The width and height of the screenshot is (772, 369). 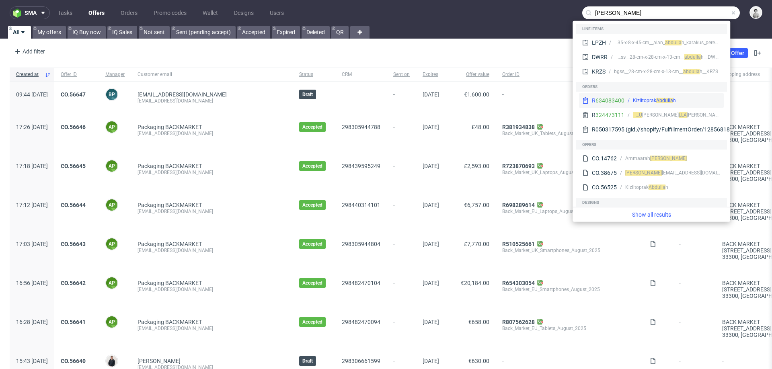 What do you see at coordinates (477, 244) in the screenshot?
I see `span: £7,770.00` at bounding box center [477, 244].